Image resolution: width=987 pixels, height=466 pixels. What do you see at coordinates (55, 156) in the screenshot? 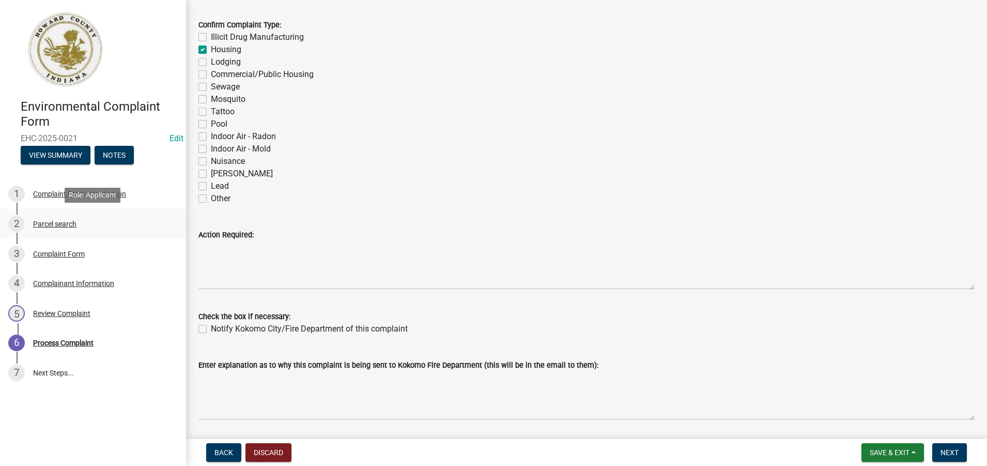
I see `wm-modal-confirm: Summary` at bounding box center [55, 156].